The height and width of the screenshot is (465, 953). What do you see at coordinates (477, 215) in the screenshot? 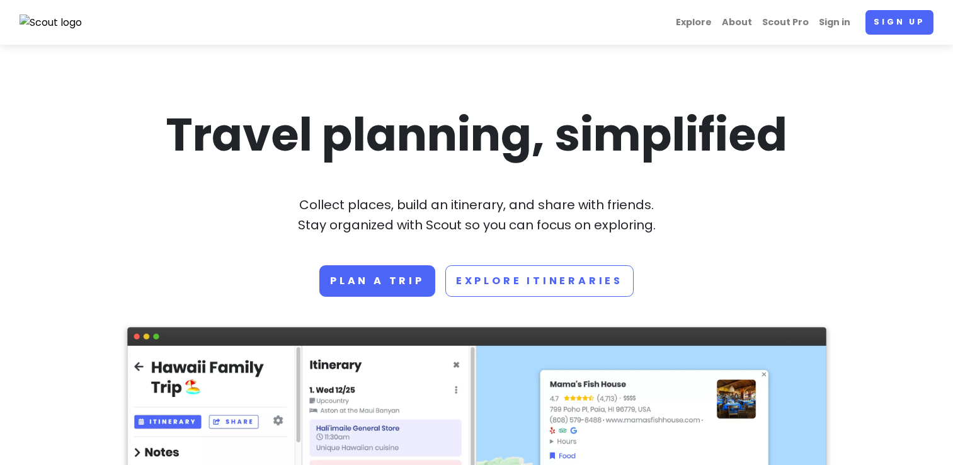
I see `p: Collect places, build an itinerary, and share with friends. Stay organized with Scout so you can ...` at bounding box center [477, 215].